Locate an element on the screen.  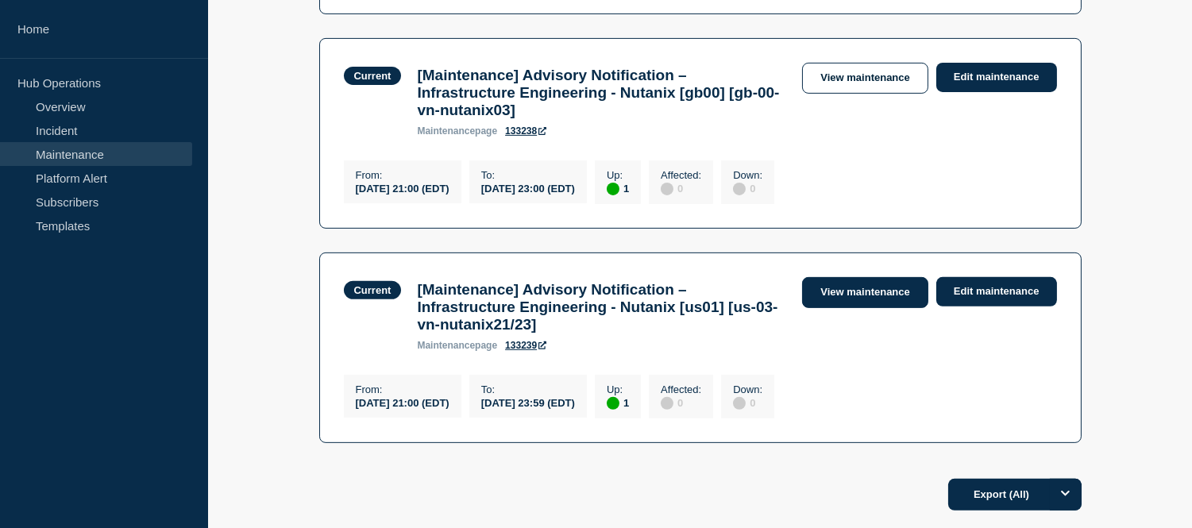
button: Export (All) is located at coordinates (1015, 495).